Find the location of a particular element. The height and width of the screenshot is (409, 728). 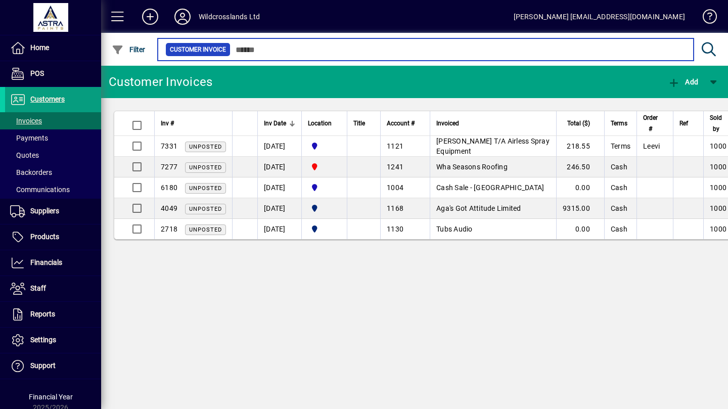

a: Backorders is located at coordinates (53, 172).